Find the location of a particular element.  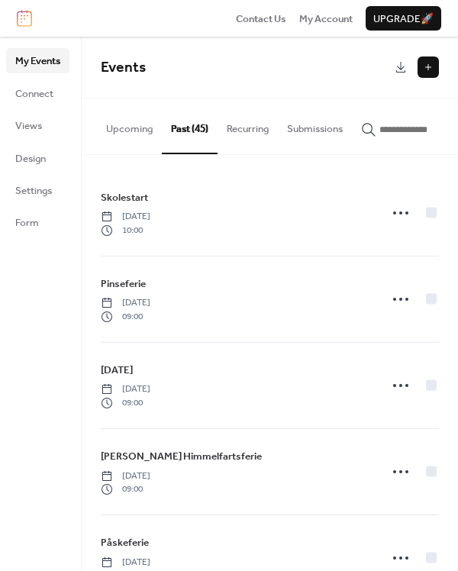

span: Views is located at coordinates (28, 126).